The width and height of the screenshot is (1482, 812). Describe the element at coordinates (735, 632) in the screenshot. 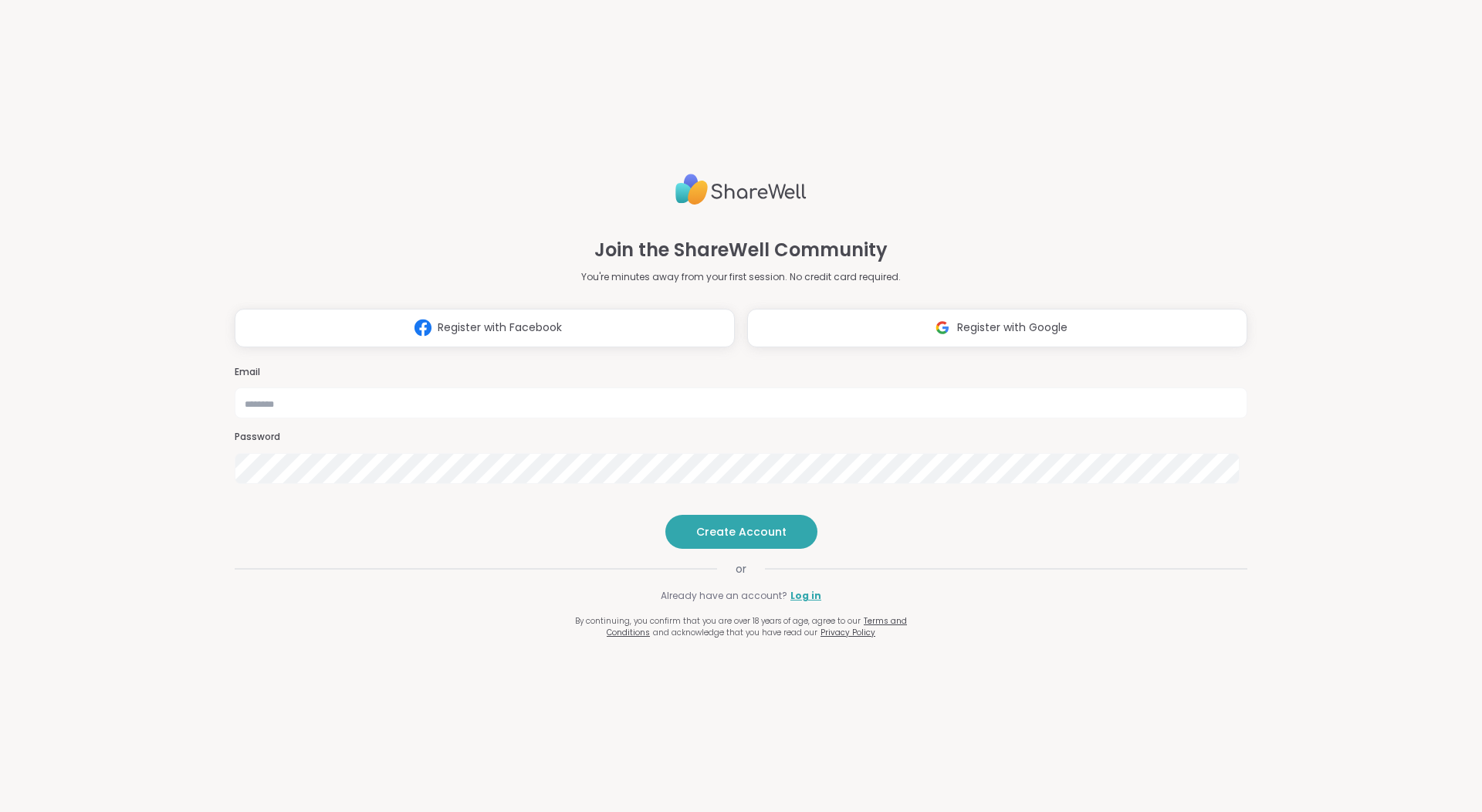

I see `span: and acknowledge that you have read our` at that location.